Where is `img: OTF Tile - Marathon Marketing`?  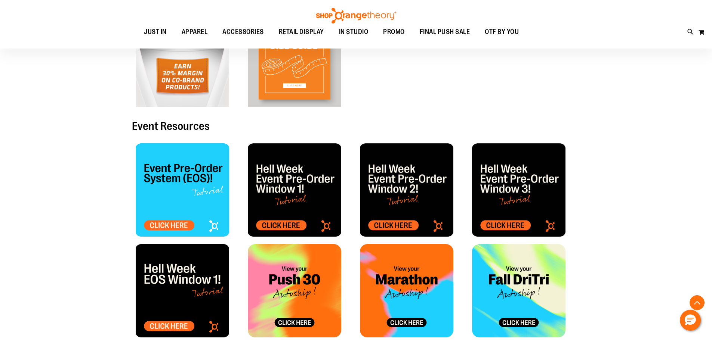
img: OTF Tile - Marathon Marketing is located at coordinates (406, 291).